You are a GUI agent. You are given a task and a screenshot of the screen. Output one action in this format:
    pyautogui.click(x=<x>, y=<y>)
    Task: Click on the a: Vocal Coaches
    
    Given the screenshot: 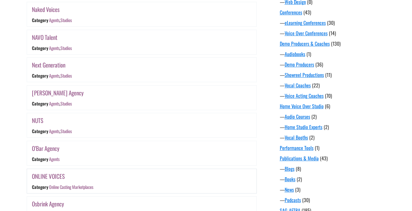 What is the action you would take?
    pyautogui.click(x=297, y=85)
    